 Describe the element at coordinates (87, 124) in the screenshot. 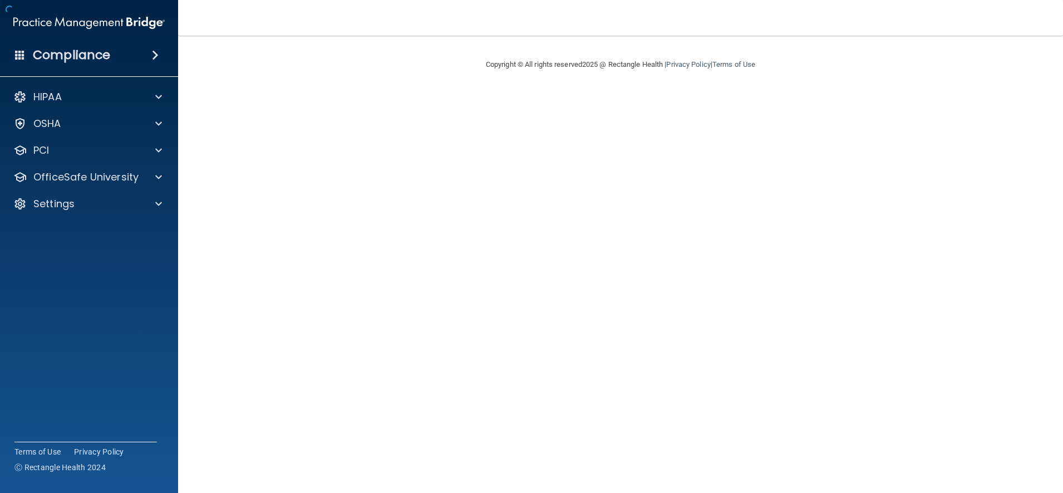

I see `a: OSHA` at that location.